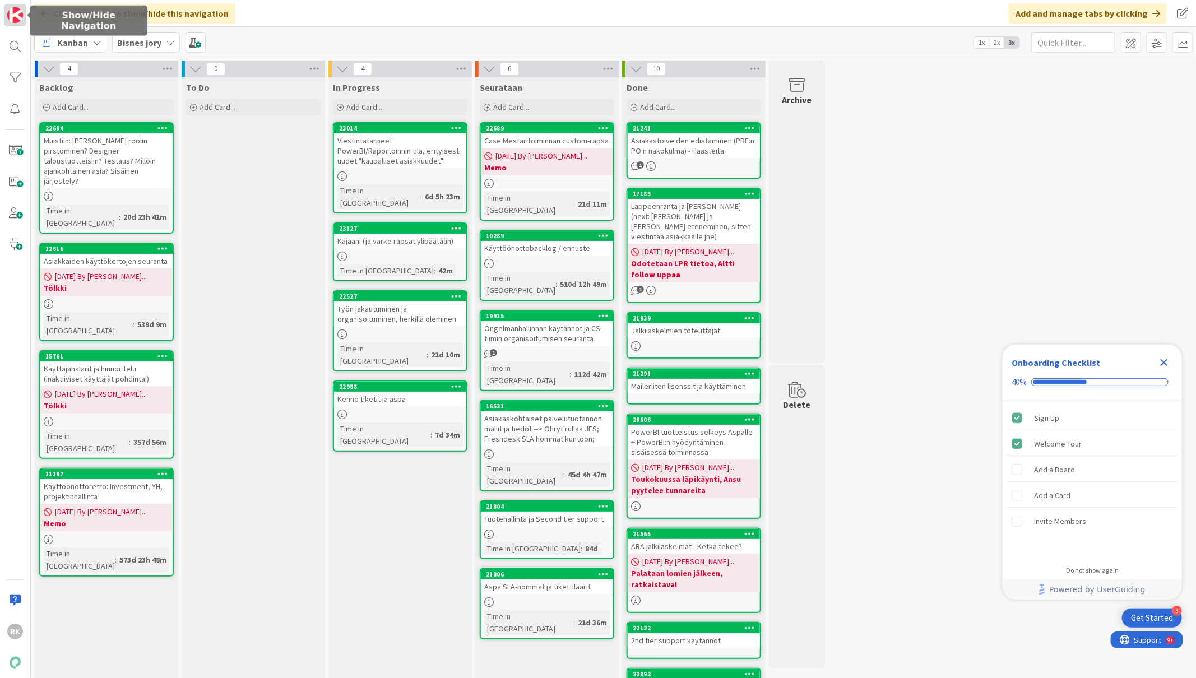 The width and height of the screenshot is (1196, 678). What do you see at coordinates (400, 236) in the screenshot?
I see `div: 23127Kajaani (ja varke rapsat ylipäätään)` at bounding box center [400, 236].